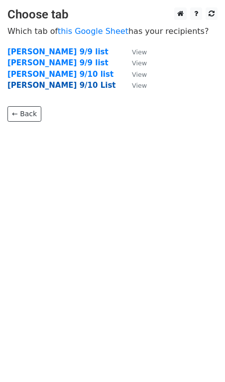 This screenshot has height=382, width=225. What do you see at coordinates (93, 31) in the screenshot?
I see `a: this Google Sheet` at bounding box center [93, 31].